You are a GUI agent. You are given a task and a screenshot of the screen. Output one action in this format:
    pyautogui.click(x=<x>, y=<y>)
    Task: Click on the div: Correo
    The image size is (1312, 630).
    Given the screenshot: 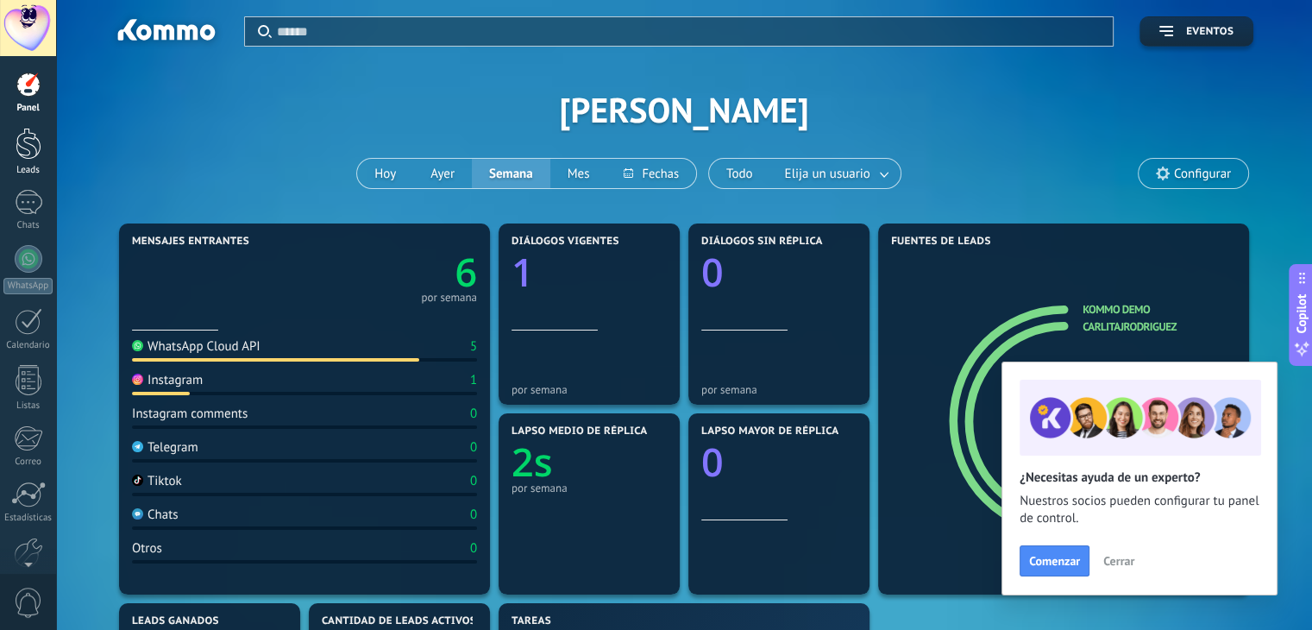 What is the action you would take?
    pyautogui.click(x=28, y=461)
    